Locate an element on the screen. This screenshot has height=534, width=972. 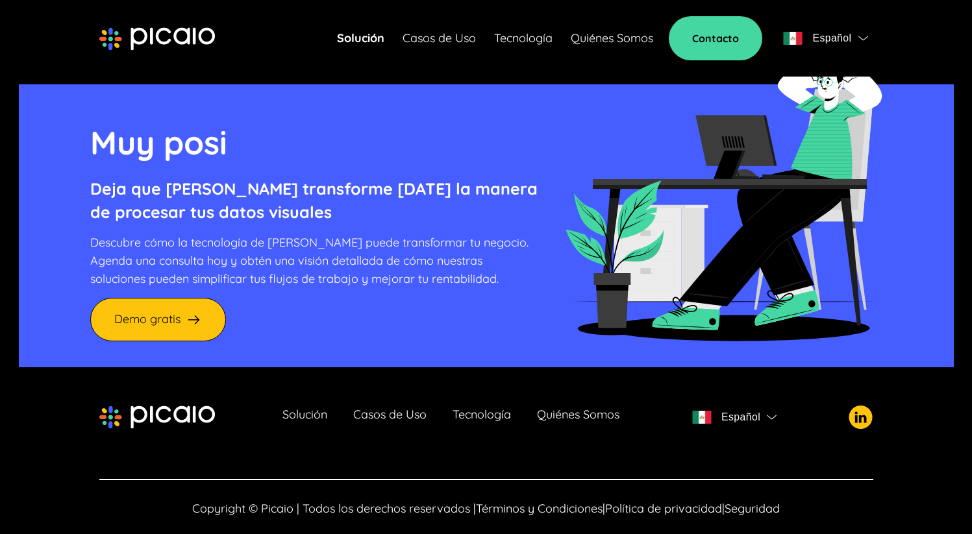
span: Seguridad is located at coordinates (752, 508).